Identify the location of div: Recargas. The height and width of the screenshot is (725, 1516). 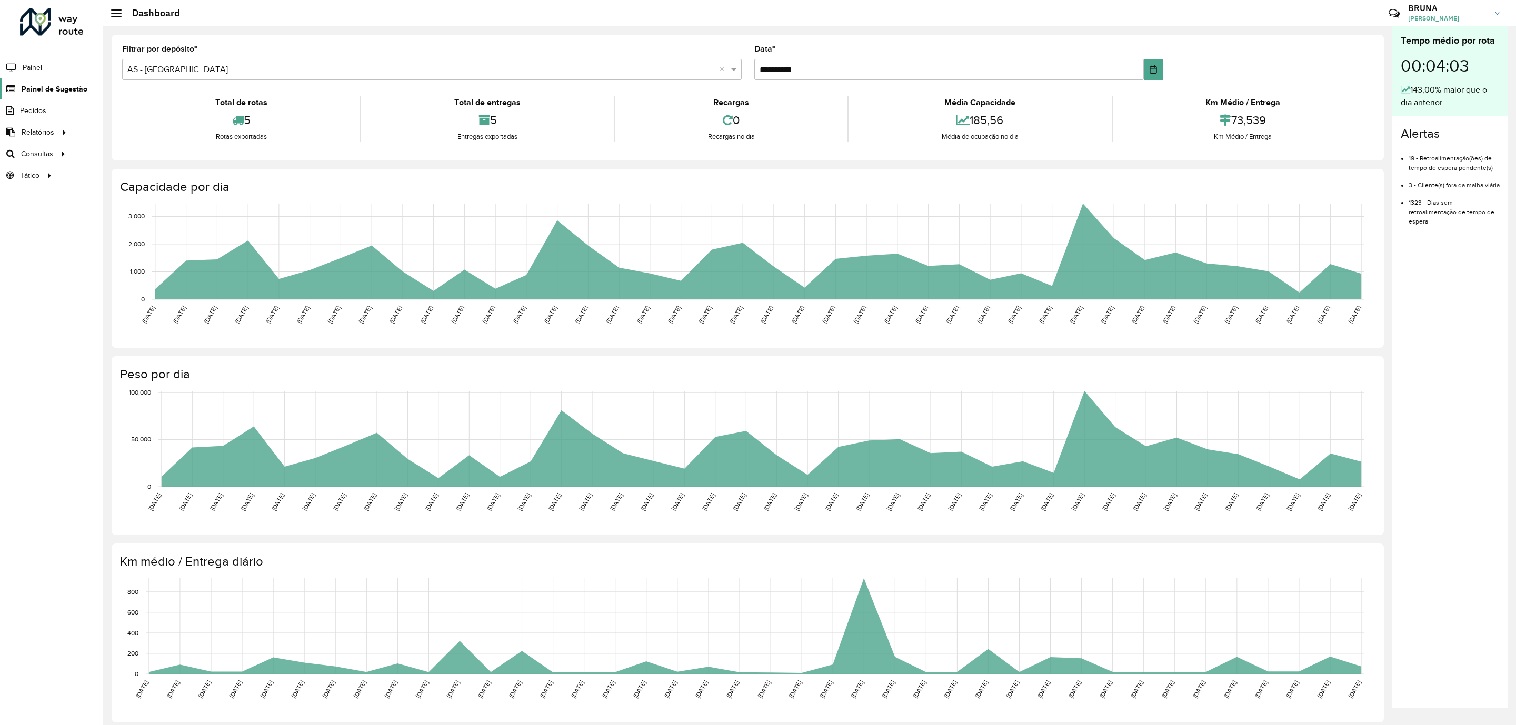
(731, 103).